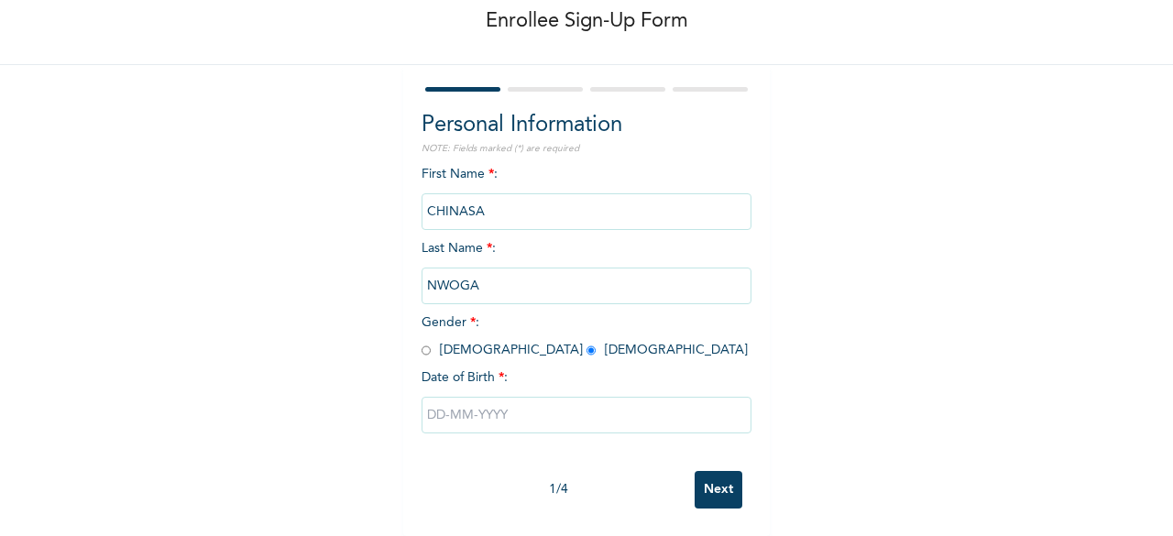 Image resolution: width=1173 pixels, height=536 pixels. Describe the element at coordinates (586, 192) in the screenshot. I see `span: First Name :` at that location.